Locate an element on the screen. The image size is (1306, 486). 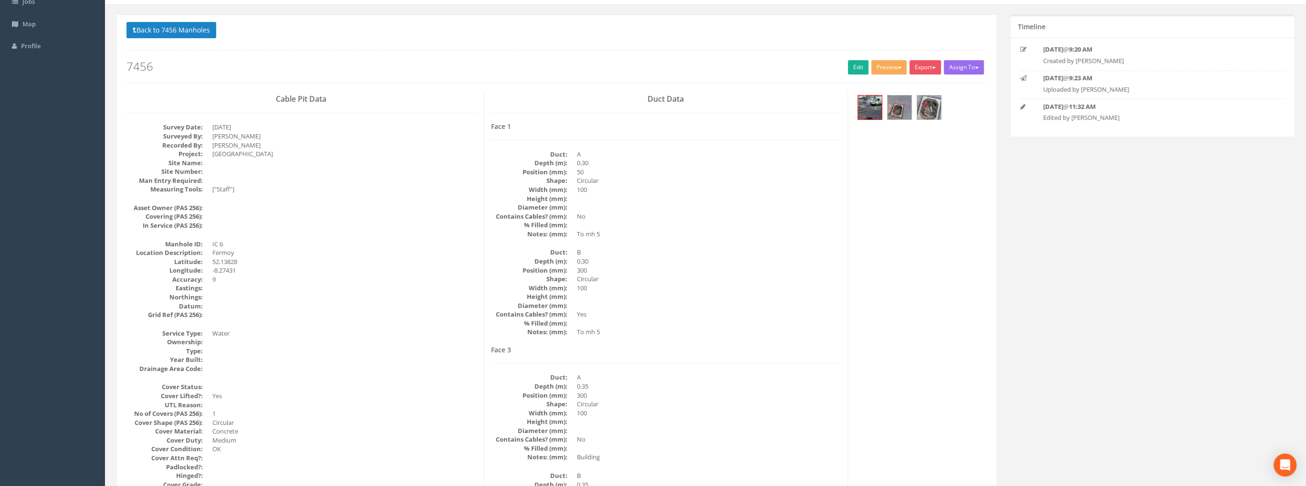
dt: In Service (PAS 256): is located at coordinates (165, 225).